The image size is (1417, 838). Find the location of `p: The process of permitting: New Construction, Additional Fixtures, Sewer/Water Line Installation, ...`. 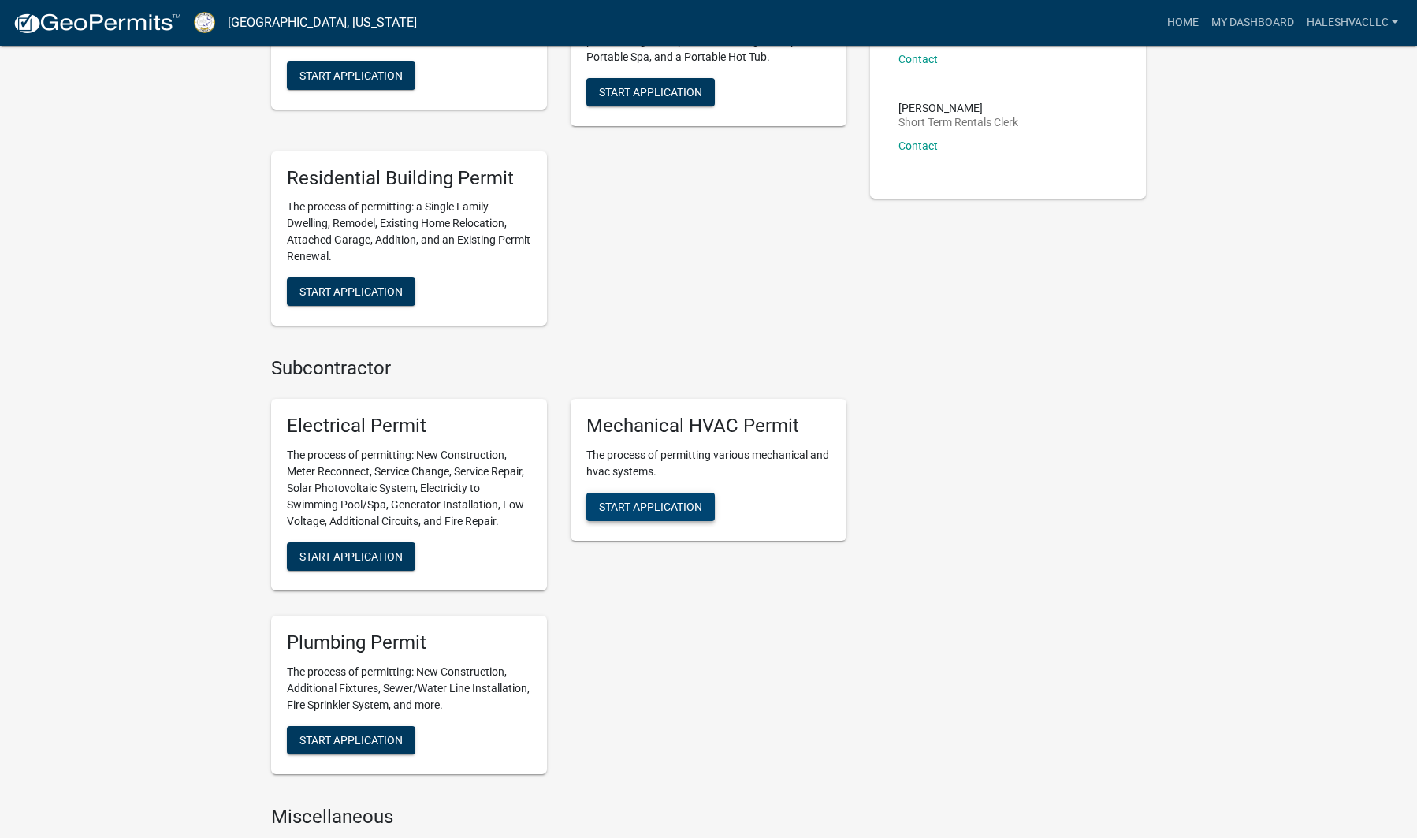

p: The process of permitting: New Construction, Additional Fixtures, Sewer/Water Line Installation, ... is located at coordinates (409, 688).